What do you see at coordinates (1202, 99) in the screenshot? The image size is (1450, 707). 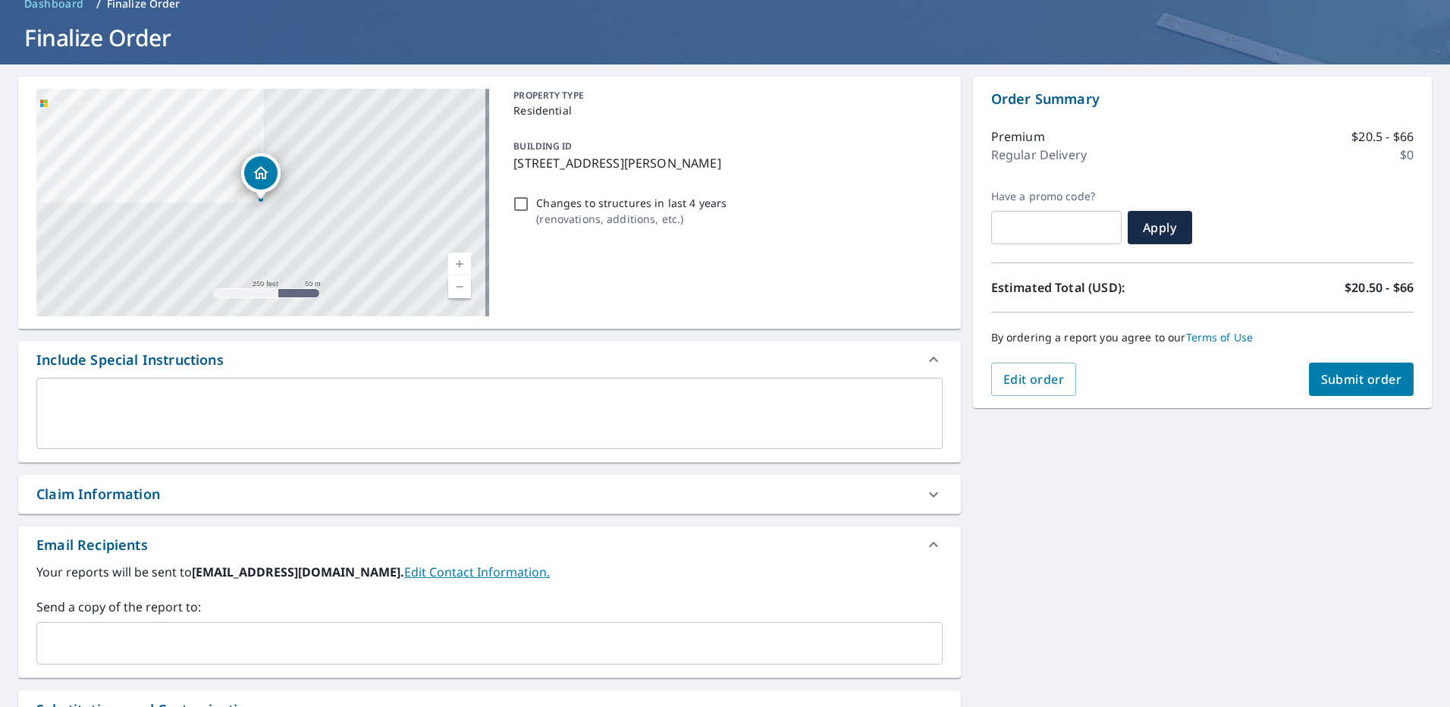 I see `p: Order Summary` at bounding box center [1202, 99].